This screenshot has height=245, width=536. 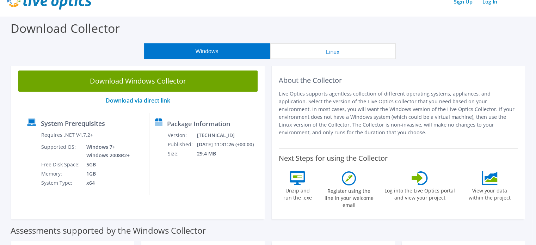 What do you see at coordinates (182, 144) in the screenshot?
I see `td: Published:` at bounding box center [182, 144].